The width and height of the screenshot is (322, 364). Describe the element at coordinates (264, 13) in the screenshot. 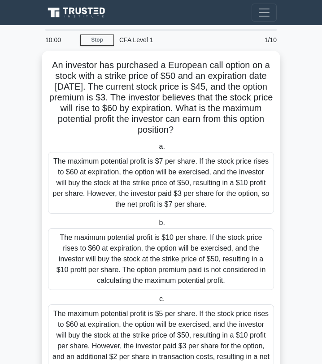

I see `button: Toggle navigation` at that location.